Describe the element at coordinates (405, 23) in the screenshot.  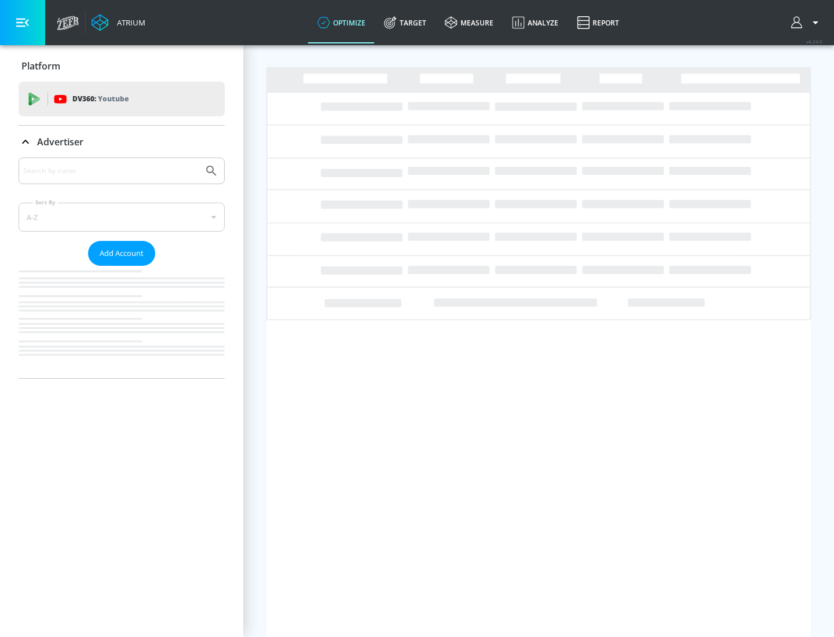
I see `a: Target` at that location.